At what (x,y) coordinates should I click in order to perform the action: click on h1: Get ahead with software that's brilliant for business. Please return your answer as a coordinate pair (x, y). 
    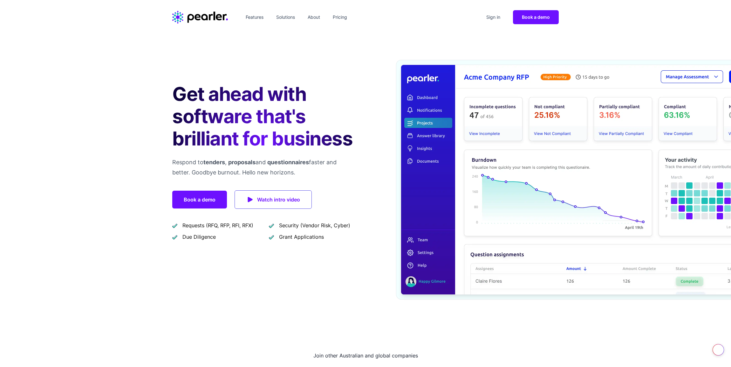
    Looking at the image, I should click on (264, 116).